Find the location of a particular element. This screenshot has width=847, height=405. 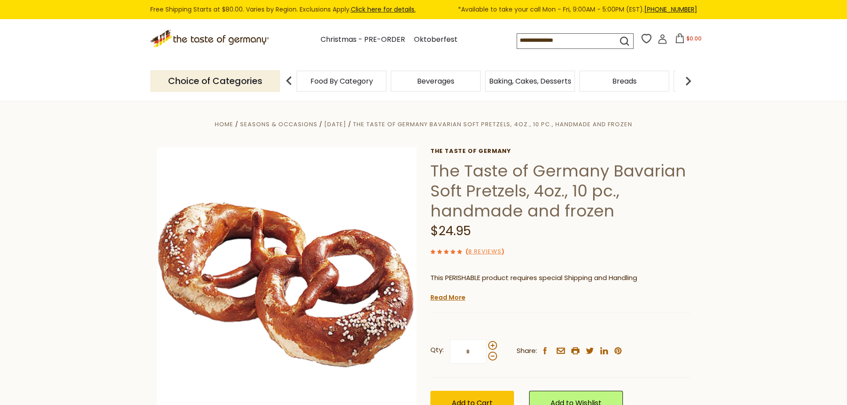

strong: Qty: is located at coordinates (437, 350).